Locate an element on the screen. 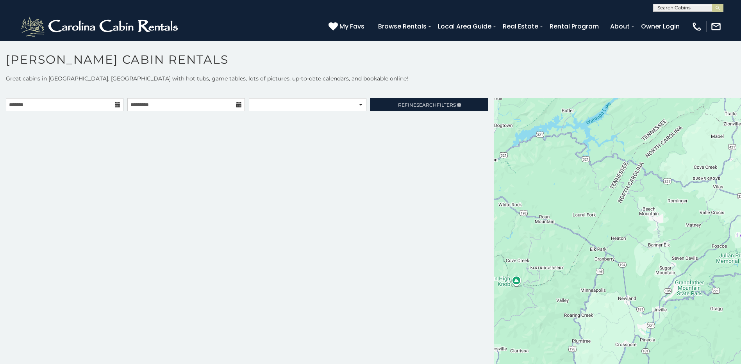  a: About is located at coordinates (620, 26).